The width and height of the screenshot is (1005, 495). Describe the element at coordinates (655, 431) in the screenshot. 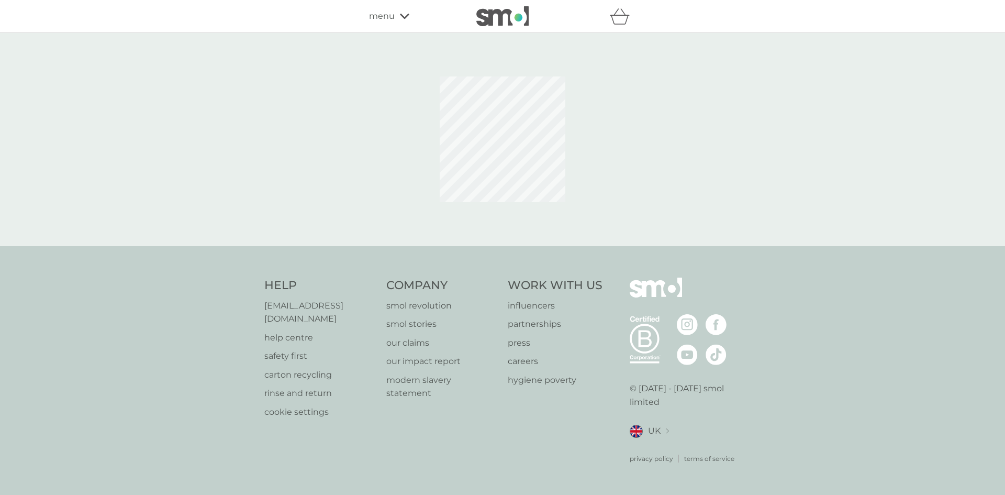

I see `span: UK` at that location.